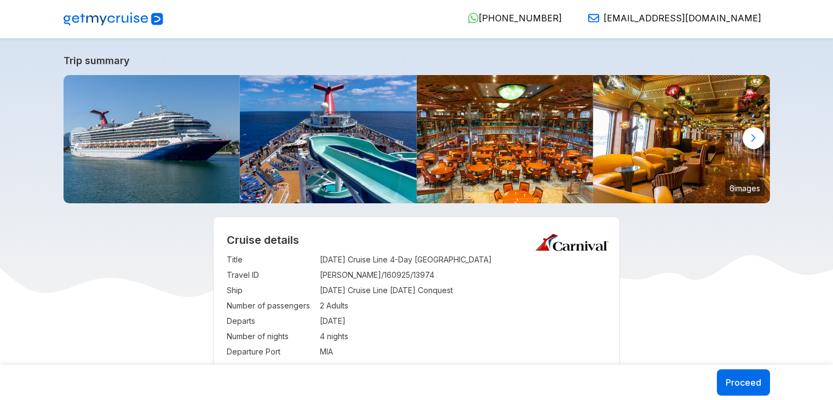 The width and height of the screenshot is (833, 400). What do you see at coordinates (271, 336) in the screenshot?
I see `td: Number of nights` at bounding box center [271, 336].